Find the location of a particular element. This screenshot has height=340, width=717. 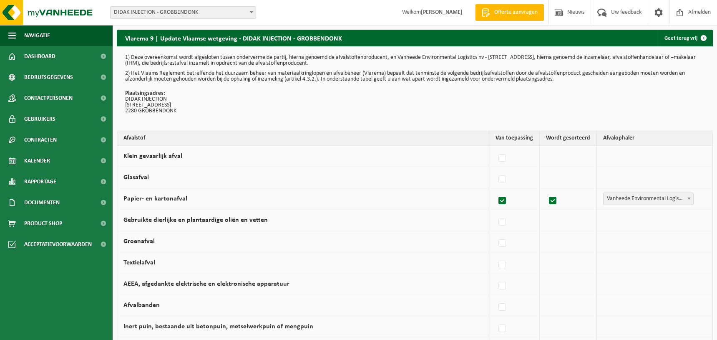

span: Navigatie is located at coordinates (37, 35).